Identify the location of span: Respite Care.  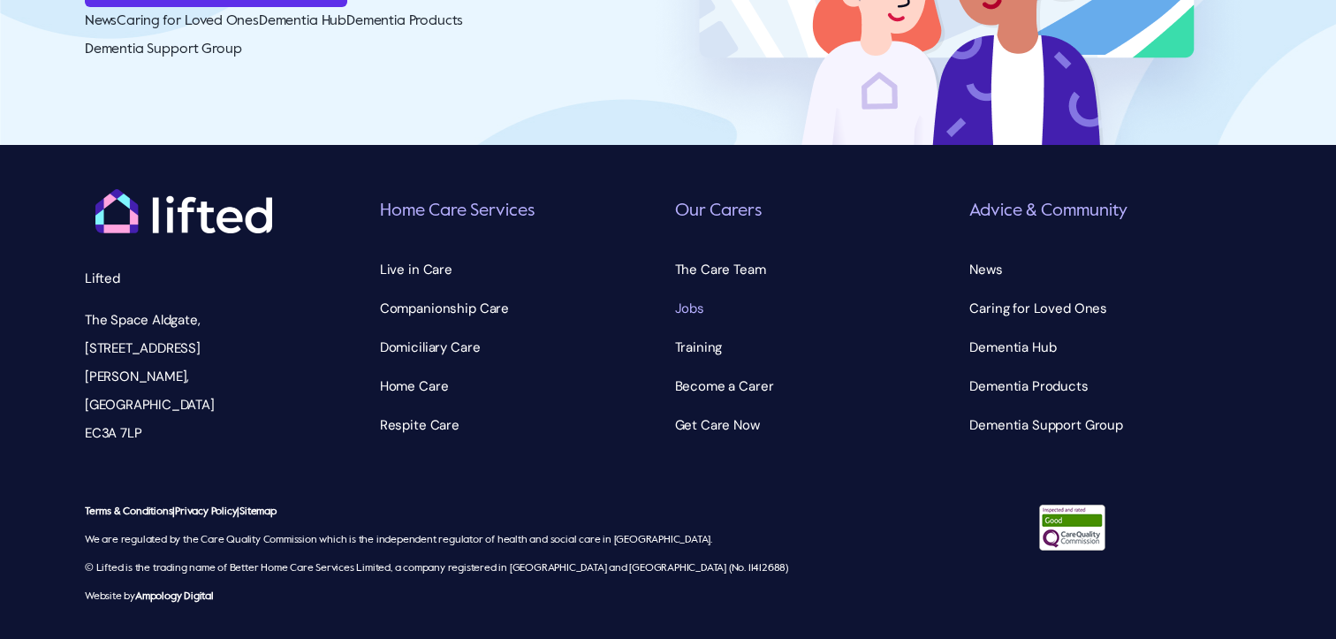
(420, 425).